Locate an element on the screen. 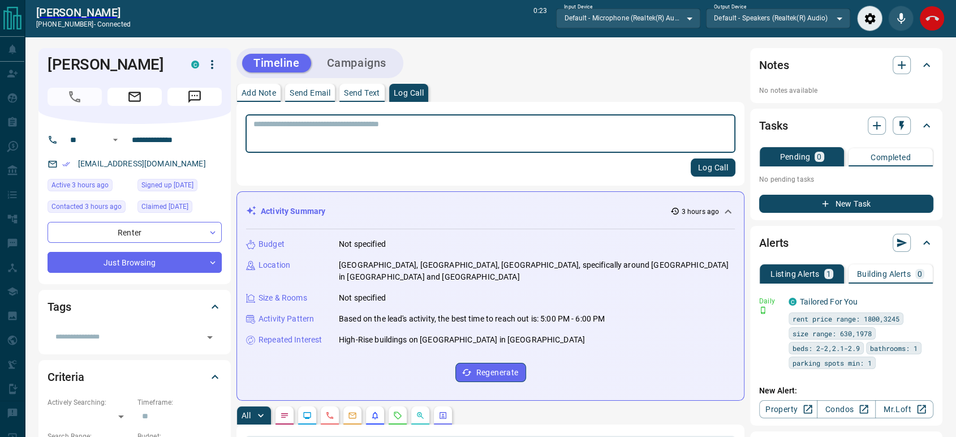  div: End Call is located at coordinates (931, 18).